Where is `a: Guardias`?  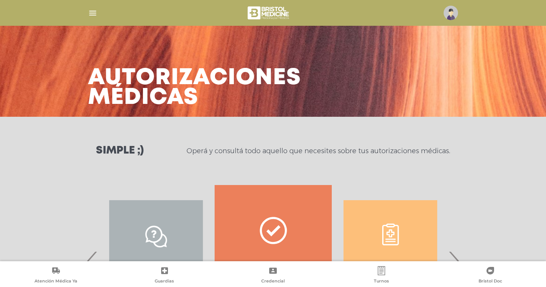 a: Guardias is located at coordinates (164, 276).